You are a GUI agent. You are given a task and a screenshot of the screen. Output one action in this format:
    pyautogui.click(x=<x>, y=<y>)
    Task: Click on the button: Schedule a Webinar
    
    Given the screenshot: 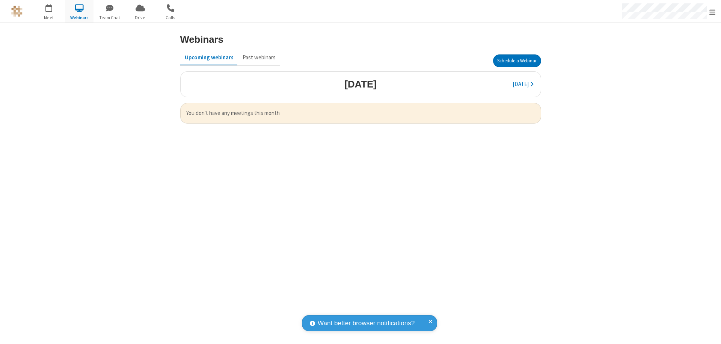 What is the action you would take?
    pyautogui.click(x=517, y=61)
    